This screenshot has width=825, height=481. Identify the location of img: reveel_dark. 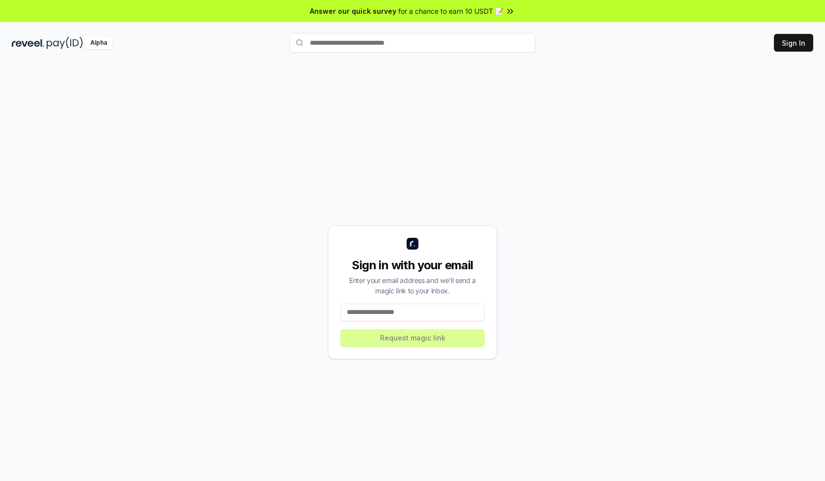
(28, 43).